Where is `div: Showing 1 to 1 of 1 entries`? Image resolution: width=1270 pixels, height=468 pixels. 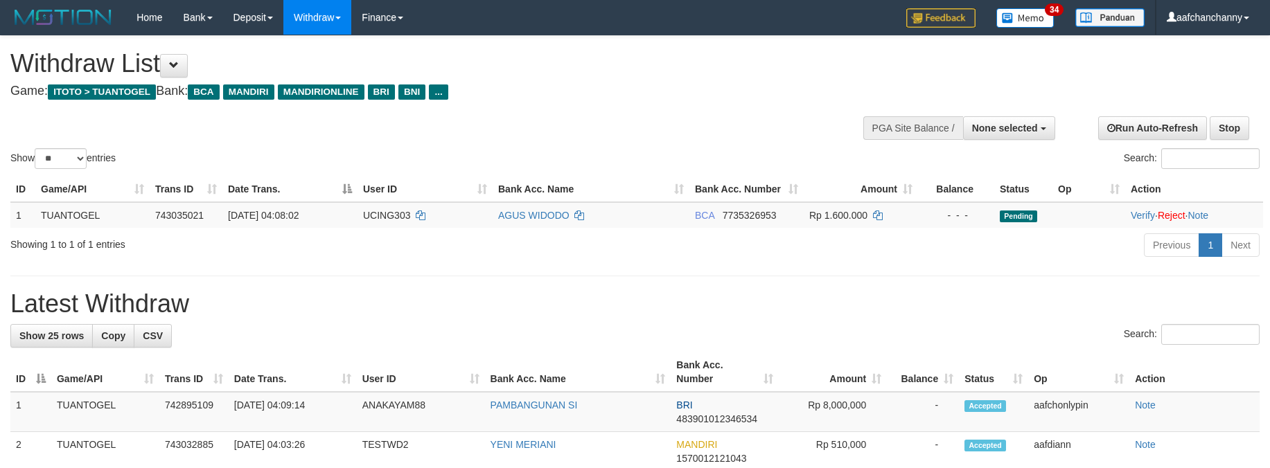
div: Showing 1 to 1 of 1 entries is located at coordinates (265, 242).